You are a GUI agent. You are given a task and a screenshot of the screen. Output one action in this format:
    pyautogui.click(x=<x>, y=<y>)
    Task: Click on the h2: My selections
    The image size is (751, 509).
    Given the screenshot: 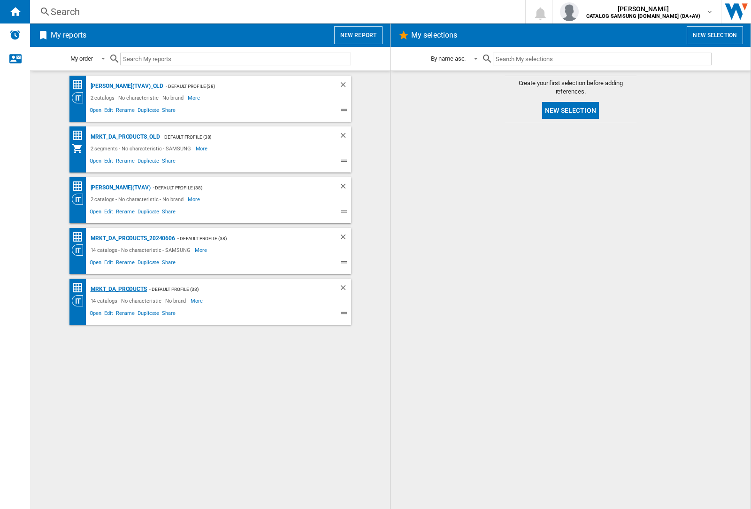 What is the action you would take?
    pyautogui.click(x=434, y=35)
    